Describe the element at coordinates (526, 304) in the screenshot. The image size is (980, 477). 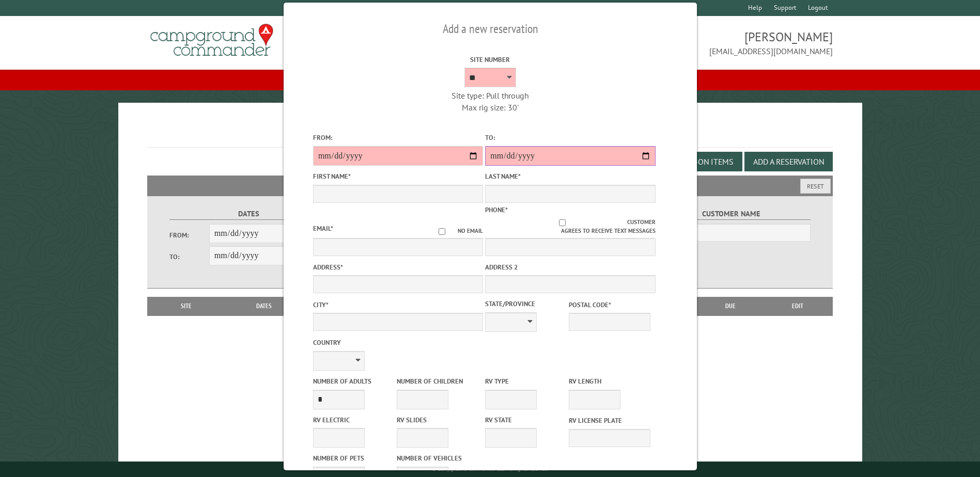
I see `label: State/Province` at that location.